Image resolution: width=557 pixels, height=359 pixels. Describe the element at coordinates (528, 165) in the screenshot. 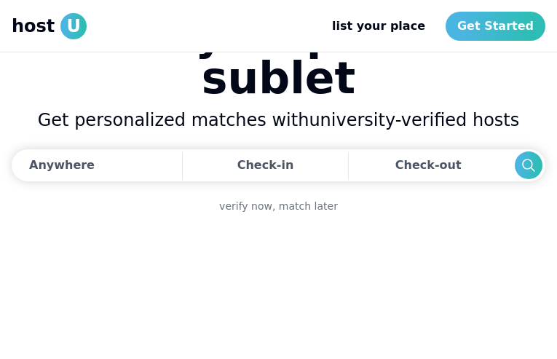

I see `button: Search` at that location.